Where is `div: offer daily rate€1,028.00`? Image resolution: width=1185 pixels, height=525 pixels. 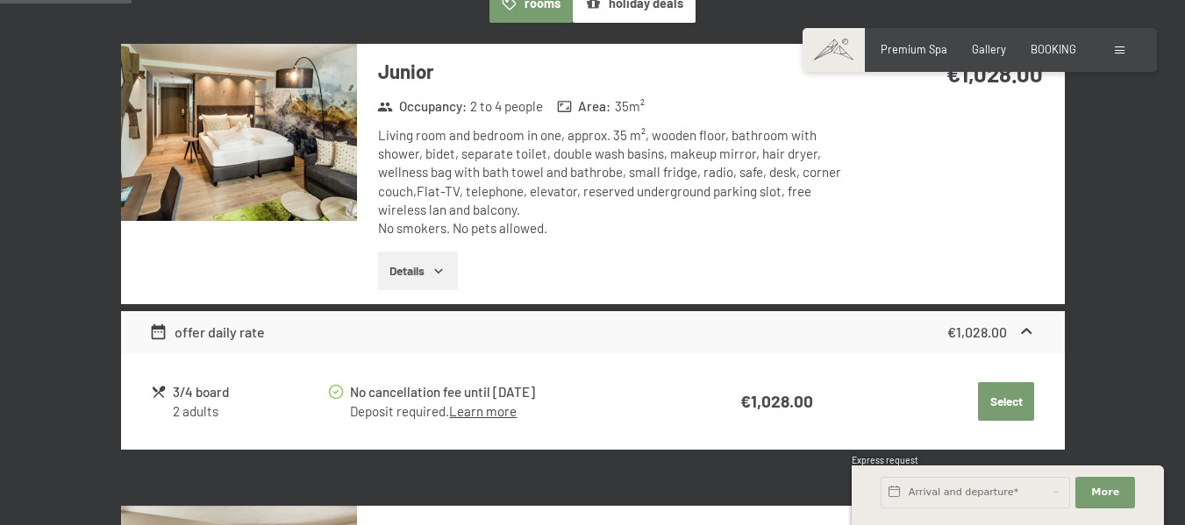 div: offer daily rate€1,028.00 is located at coordinates (593, 332).